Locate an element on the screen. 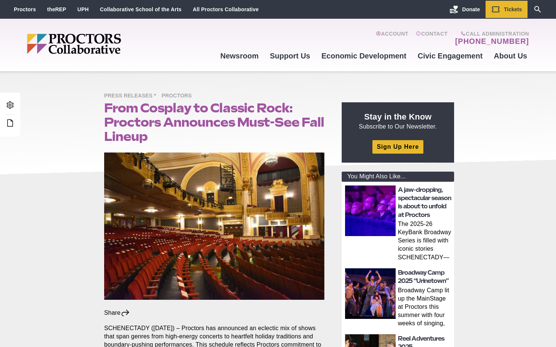 The image size is (556, 347). img: Proctors logo is located at coordinates (103, 44).